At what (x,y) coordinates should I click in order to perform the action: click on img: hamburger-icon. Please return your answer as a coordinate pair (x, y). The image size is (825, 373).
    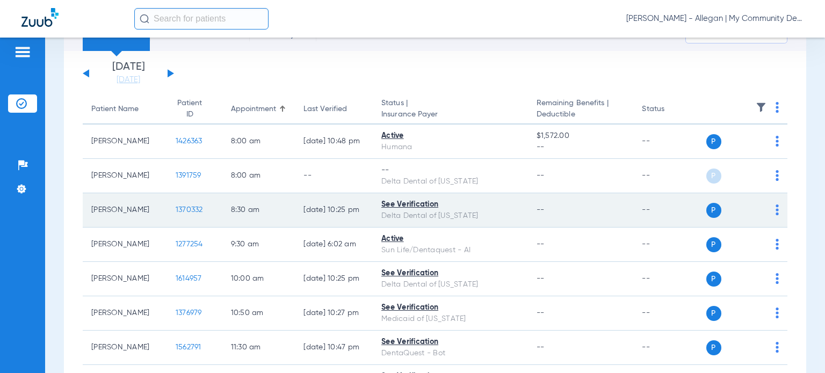
    Looking at the image, I should click on (23, 52).